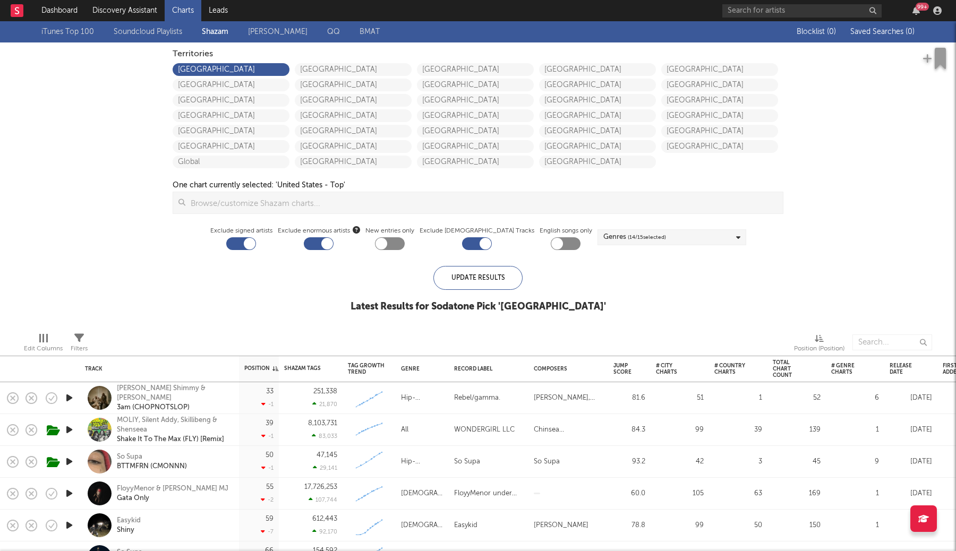  Describe the element at coordinates (267, 500) in the screenshot. I see `div: -2` at that location.